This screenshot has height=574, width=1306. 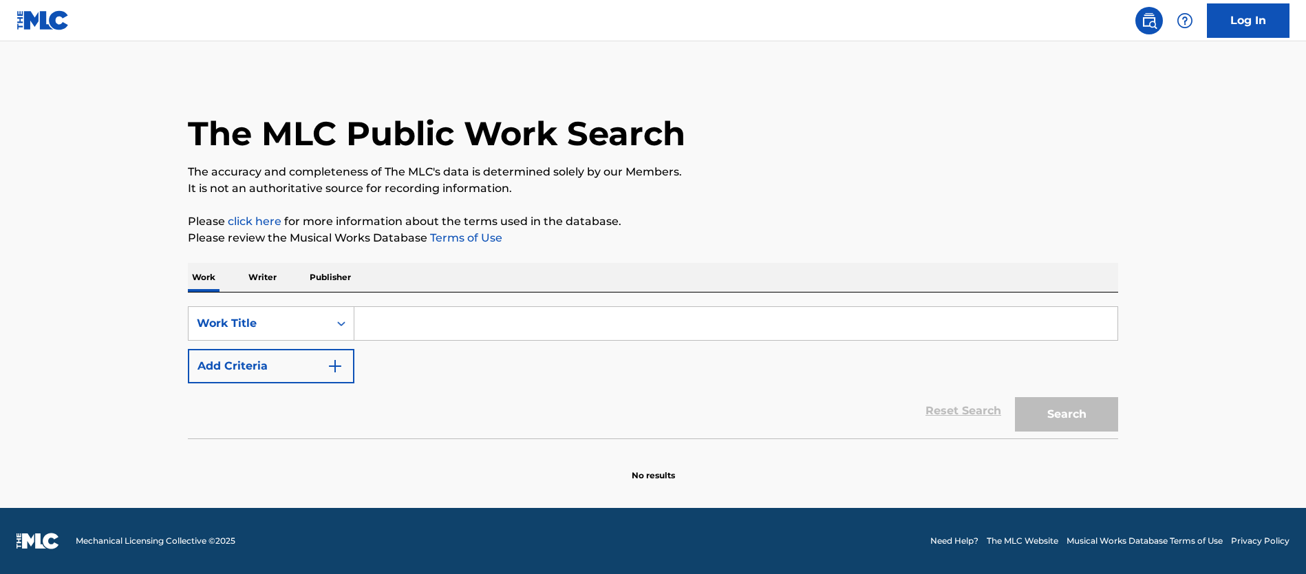 What do you see at coordinates (653, 222) in the screenshot?
I see `p: Please for more information about the terms used in the database.` at bounding box center [653, 222].